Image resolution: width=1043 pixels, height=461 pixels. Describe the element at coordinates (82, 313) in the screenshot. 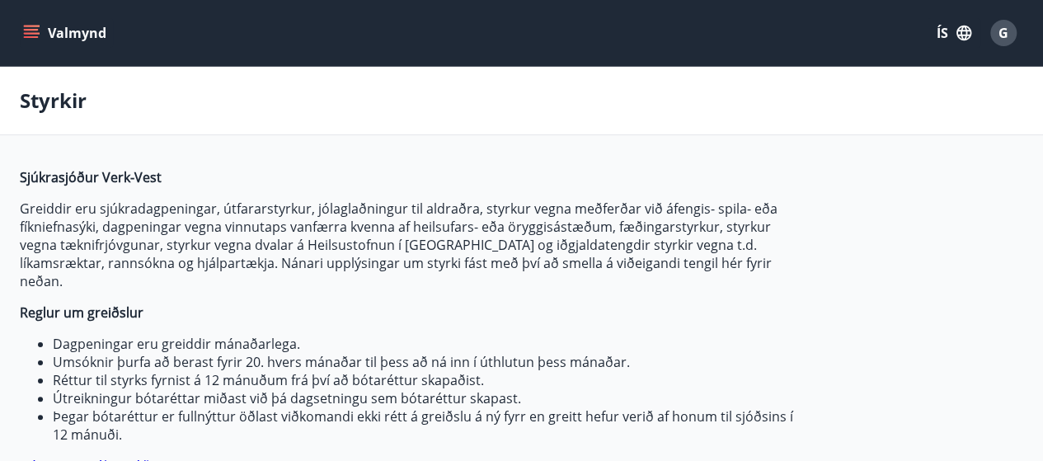

I see `strong: Reglur um greiðslur` at that location.